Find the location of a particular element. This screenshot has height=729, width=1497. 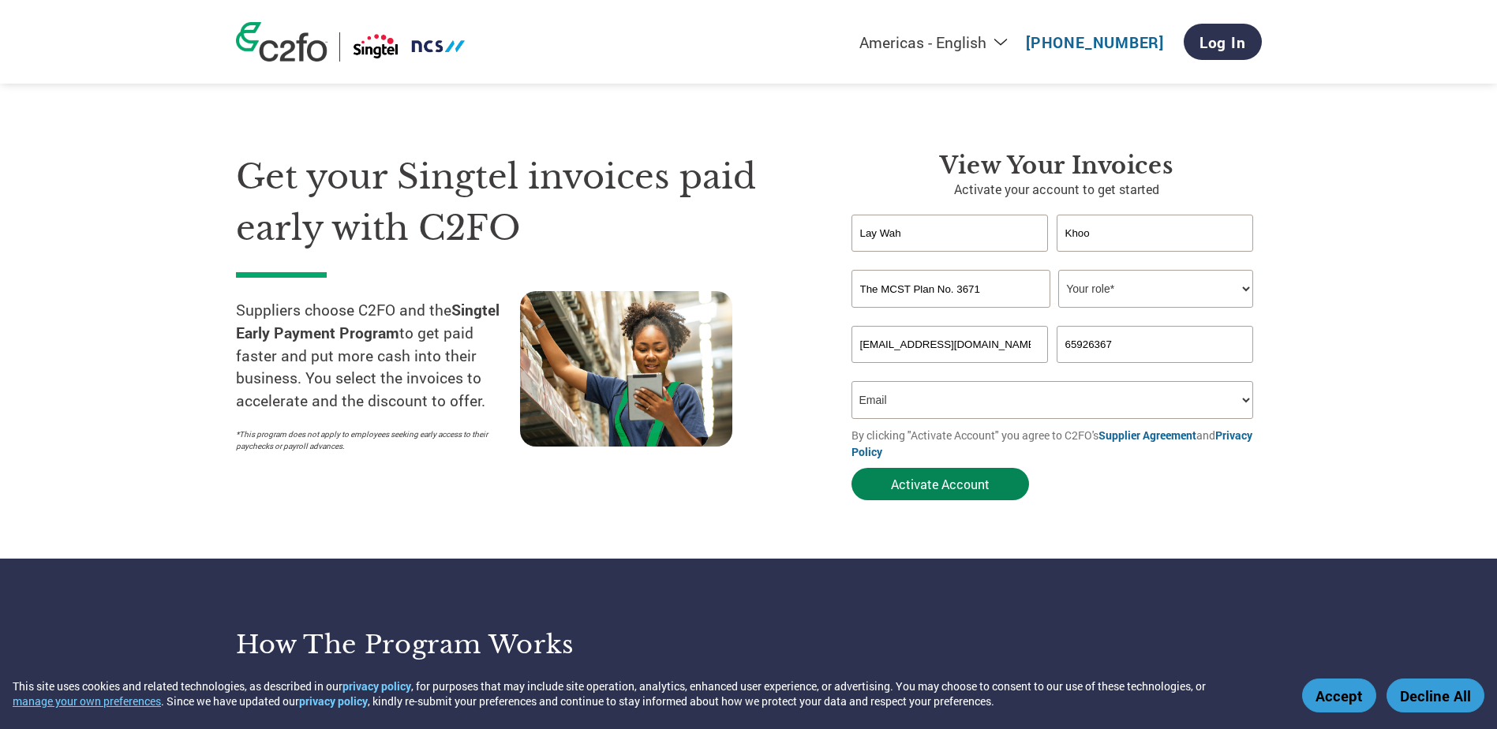

p: By clicking "Activate Account" you agree to C2FO's and is located at coordinates (1056, 443).